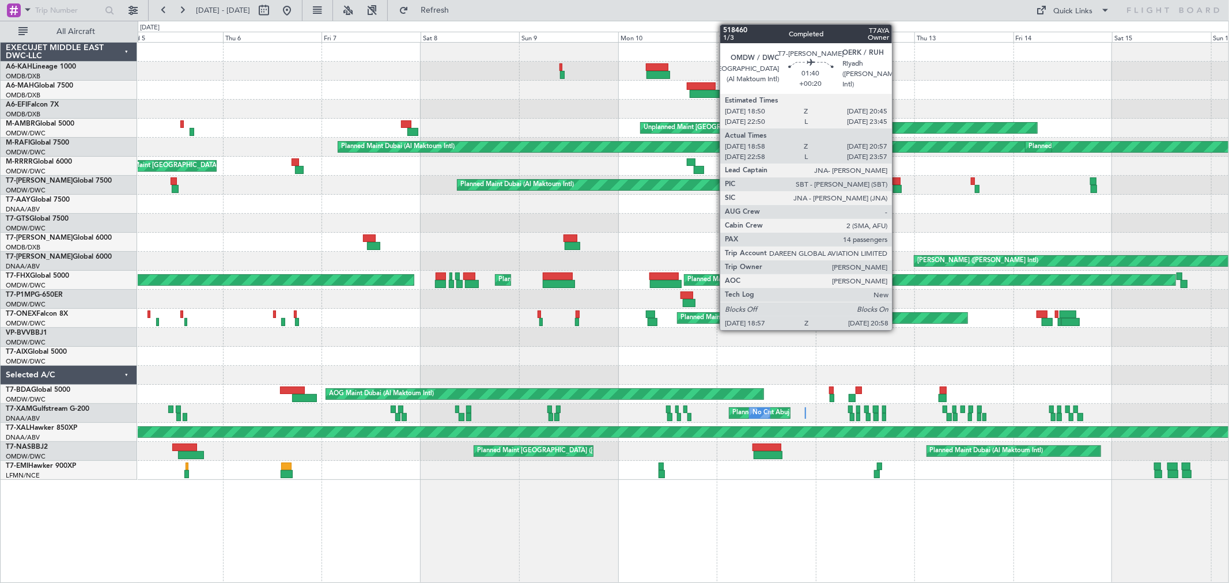 The height and width of the screenshot is (583, 1229). Describe the element at coordinates (69, 32) in the screenshot. I see `button: All Aircraft` at that location.